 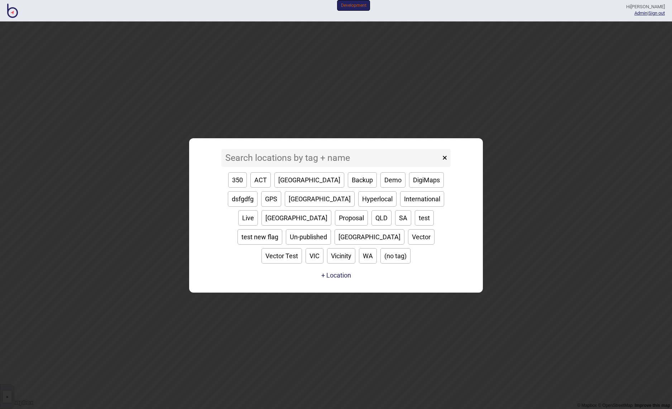 I want to click on a: Admin, so click(x=641, y=13).